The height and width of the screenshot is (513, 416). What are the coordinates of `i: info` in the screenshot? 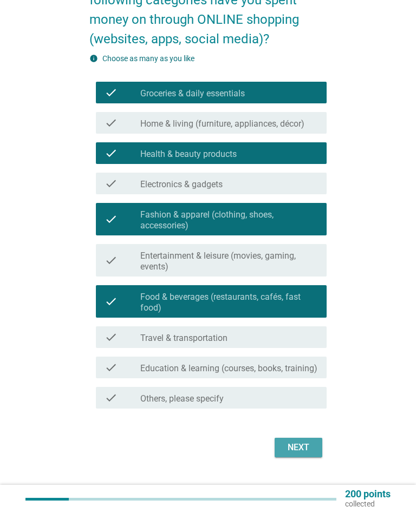 It's located at (94, 58).